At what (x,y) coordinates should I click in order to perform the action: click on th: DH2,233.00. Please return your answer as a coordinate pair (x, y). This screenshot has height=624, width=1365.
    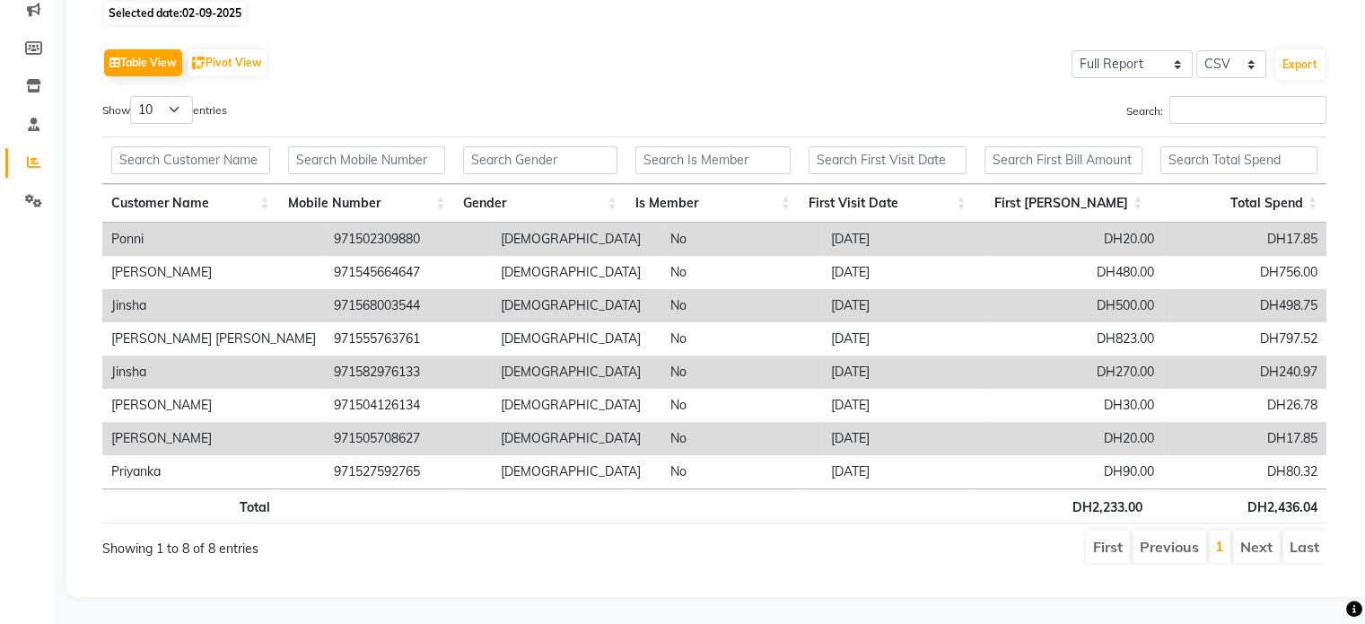
    Looking at the image, I should click on (1064, 505).